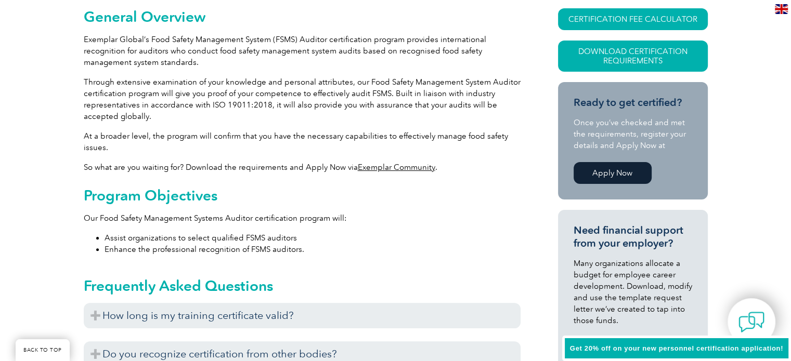 The image size is (791, 361). What do you see at coordinates (302, 286) in the screenshot?
I see `h2: Frequently Asked Questions` at bounding box center [302, 286].